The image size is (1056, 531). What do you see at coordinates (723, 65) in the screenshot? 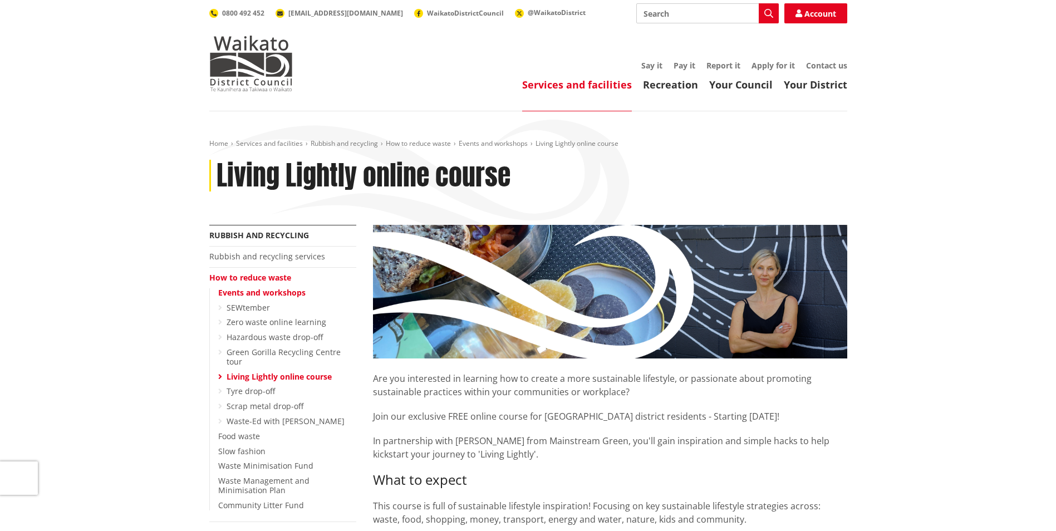
I see `a: Report it` at bounding box center [723, 65].